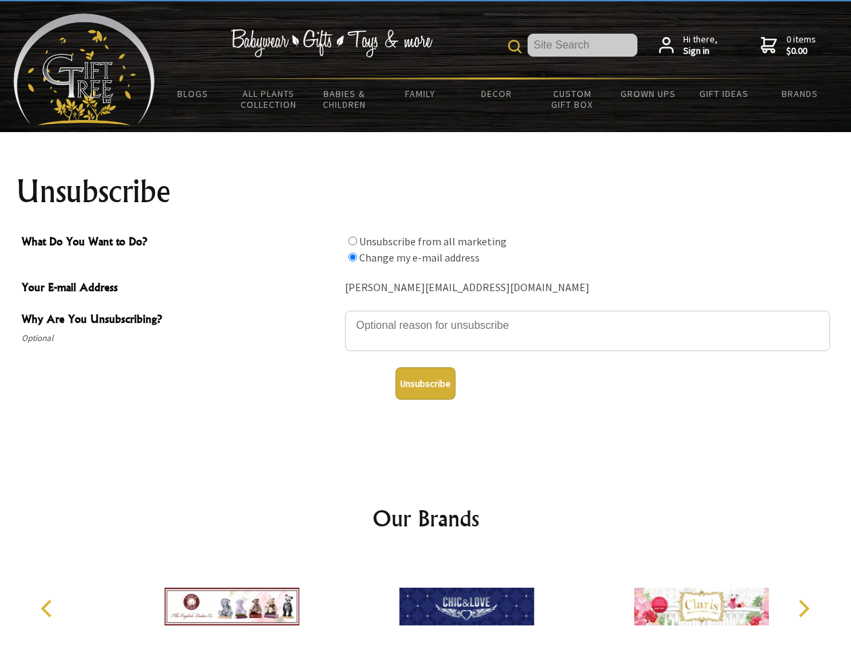 The height and width of the screenshot is (647, 851). I want to click on img: Babyware - Gifts - Toys and more..., so click(84, 69).